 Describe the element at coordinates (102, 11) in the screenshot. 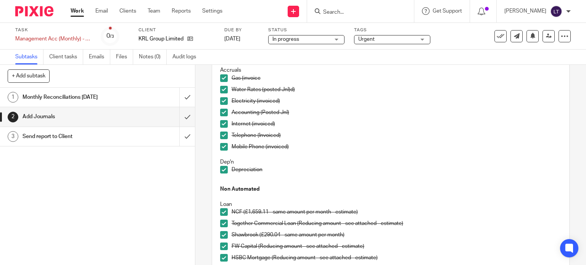

I see `a: Email` at that location.